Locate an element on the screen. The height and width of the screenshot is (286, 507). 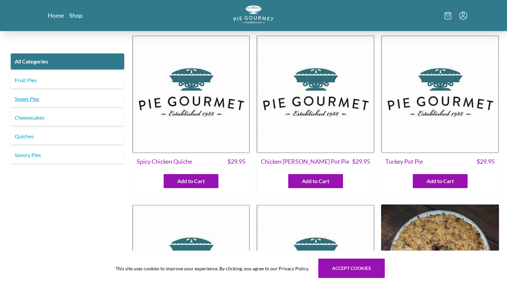
img: Spicy Chicken Quiche is located at coordinates (191, 94).